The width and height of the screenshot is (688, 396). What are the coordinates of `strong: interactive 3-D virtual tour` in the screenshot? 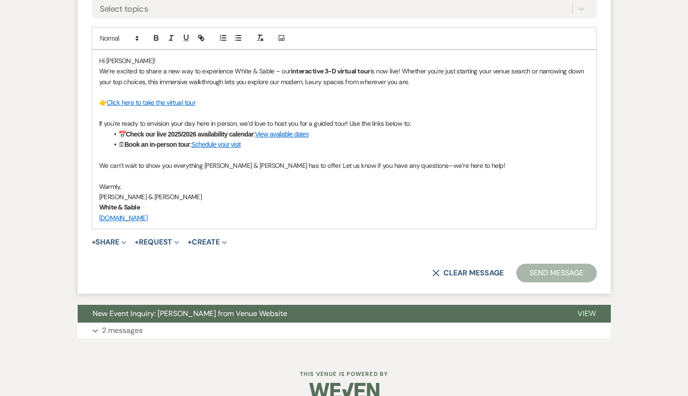 It's located at (331, 71).